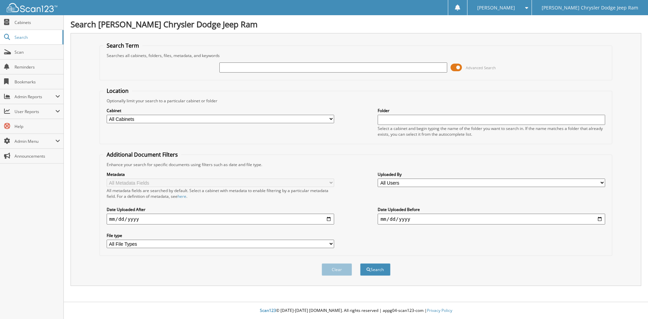 This screenshot has width=648, height=319. Describe the element at coordinates (492, 209) in the screenshot. I see `label: Date Uploaded Before` at that location.